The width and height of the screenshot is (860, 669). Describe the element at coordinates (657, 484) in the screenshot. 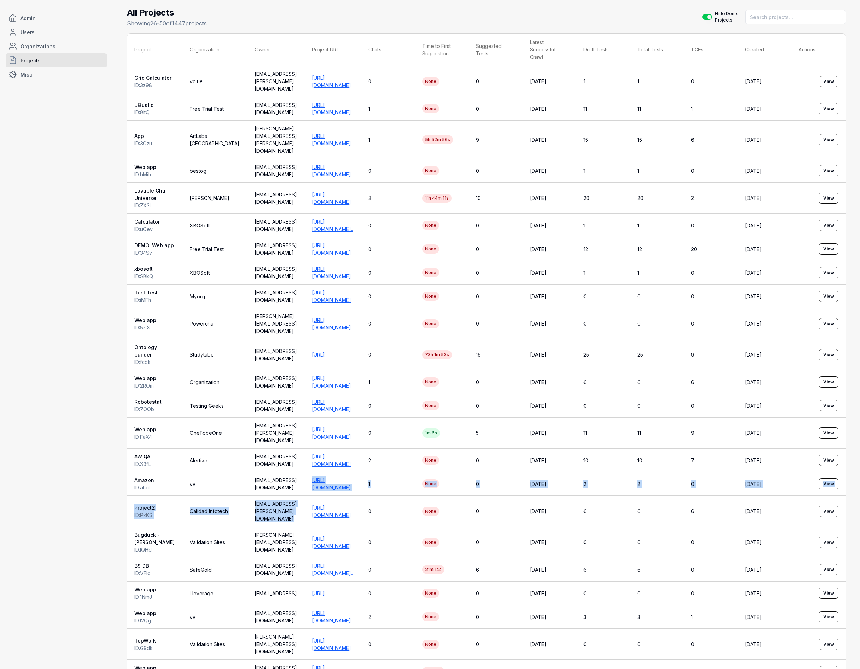

I see `td: 2` at that location.